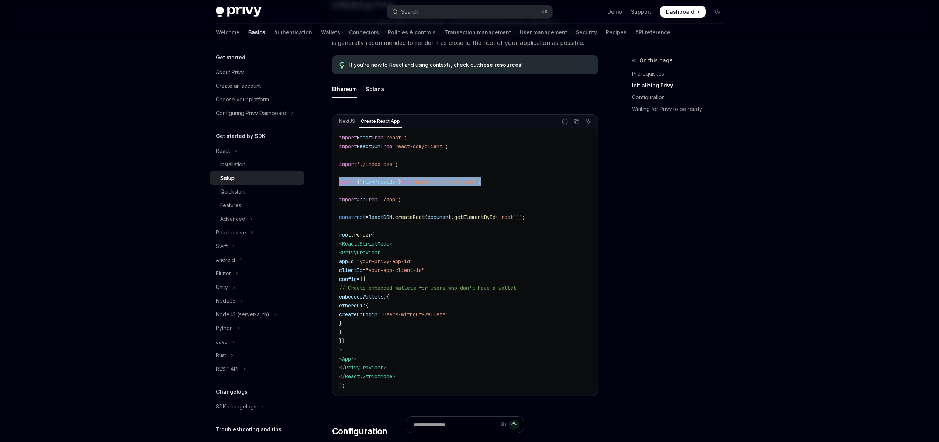  What do you see at coordinates (232, 392) in the screenshot?
I see `h5: Changelogs` at bounding box center [232, 392].